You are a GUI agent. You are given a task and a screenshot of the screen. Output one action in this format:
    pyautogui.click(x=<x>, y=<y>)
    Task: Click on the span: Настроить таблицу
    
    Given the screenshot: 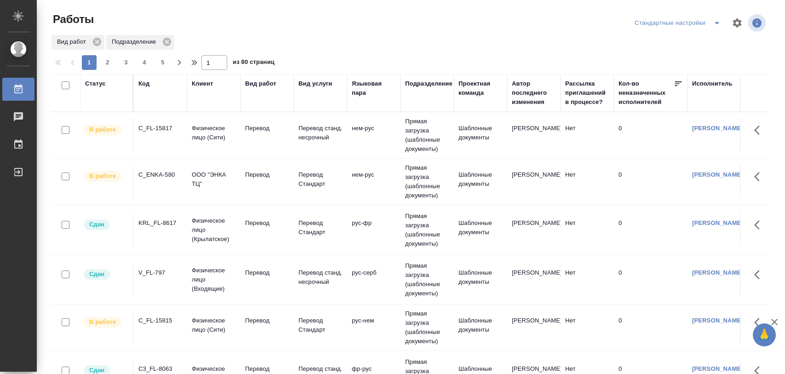 What is the action you would take?
    pyautogui.click(x=737, y=23)
    